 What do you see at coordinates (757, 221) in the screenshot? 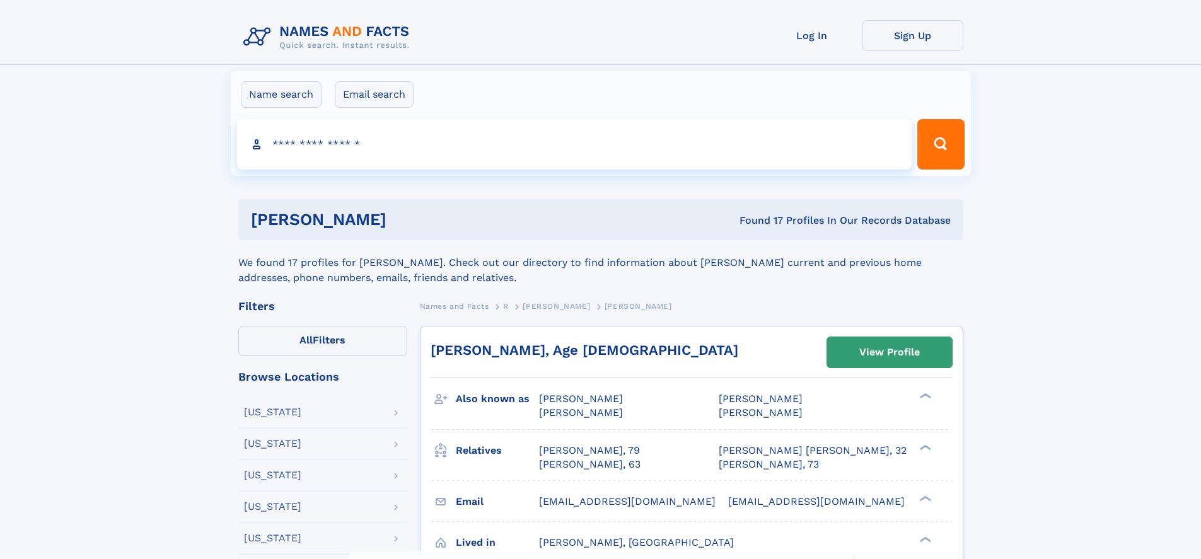
I see `div: Found 17 Profiles In Our Records Database` at bounding box center [757, 221].